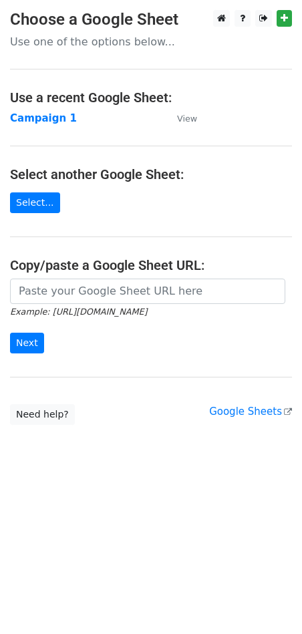  What do you see at coordinates (151, 19) in the screenshot?
I see `h3: Choose a Google Sheet` at bounding box center [151, 19].